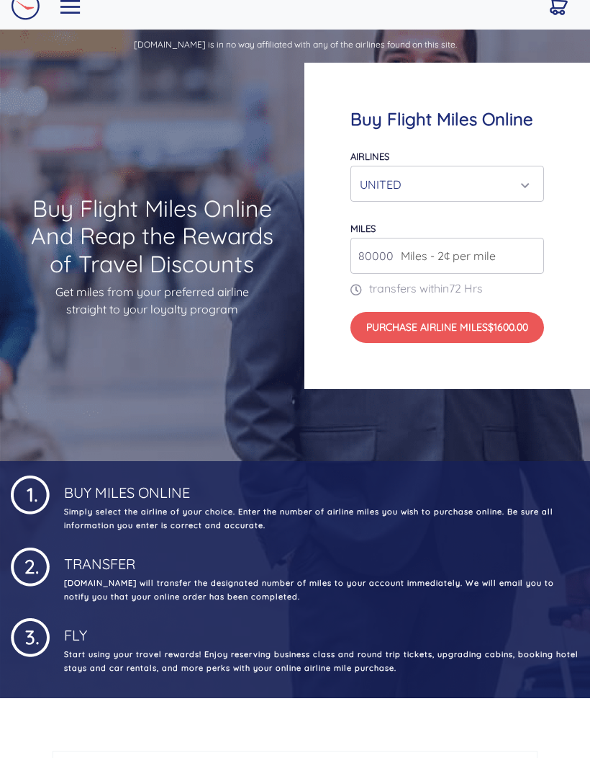 This screenshot has height=758, width=590. Describe the element at coordinates (508, 327) in the screenshot. I see `span: $1600.00` at that location.